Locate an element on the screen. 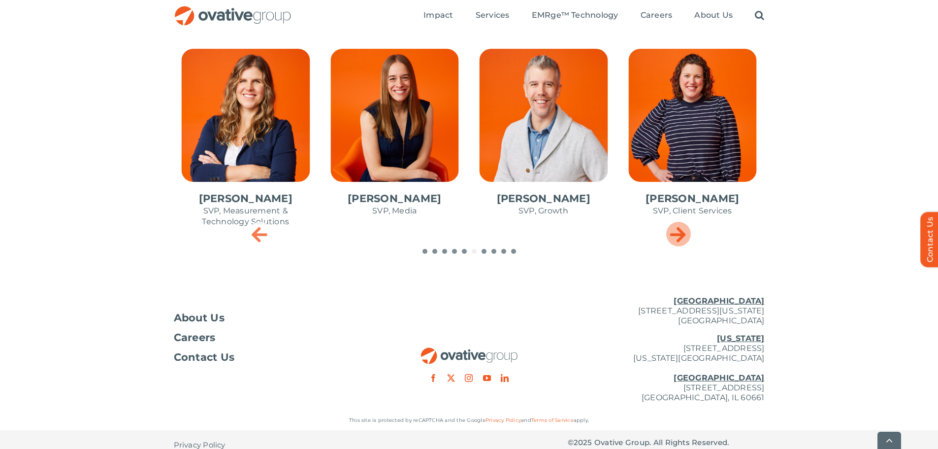 This screenshot has height=449, width=938. span: Services is located at coordinates (493, 15).